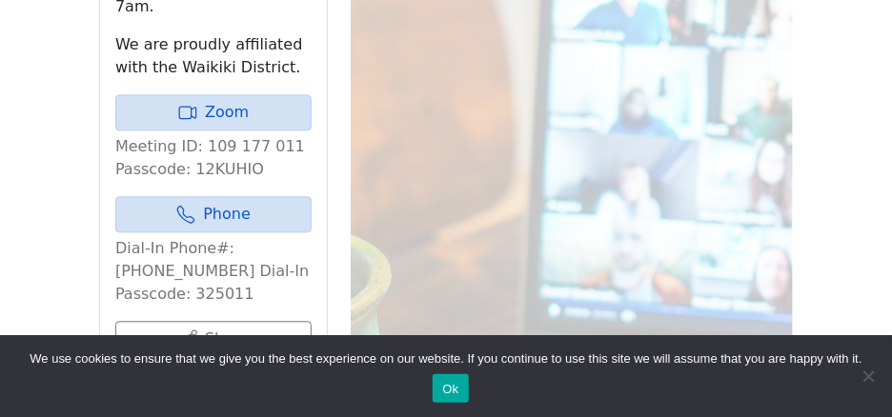 This screenshot has width=892, height=417. Describe the element at coordinates (213, 158) in the screenshot. I see `p: Meeting ID: 109 177 011 Passcode: 12KUHIO` at that location.